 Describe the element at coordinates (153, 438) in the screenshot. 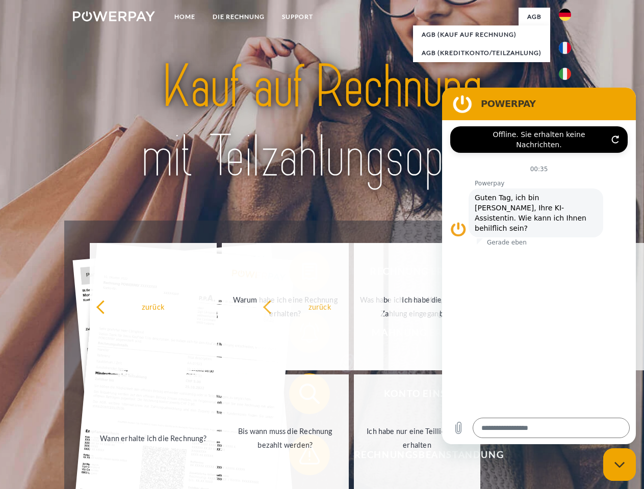

I see `div: Wann erhalte ich die Rechnung?` at that location.